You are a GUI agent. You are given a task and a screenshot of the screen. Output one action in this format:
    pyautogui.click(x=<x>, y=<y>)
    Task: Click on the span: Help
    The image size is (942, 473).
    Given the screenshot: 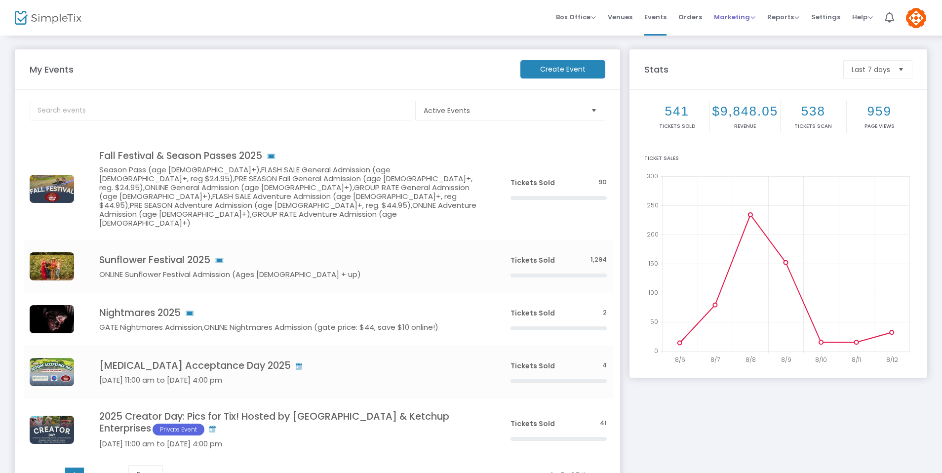 What is the action you would take?
    pyautogui.click(x=863, y=17)
    